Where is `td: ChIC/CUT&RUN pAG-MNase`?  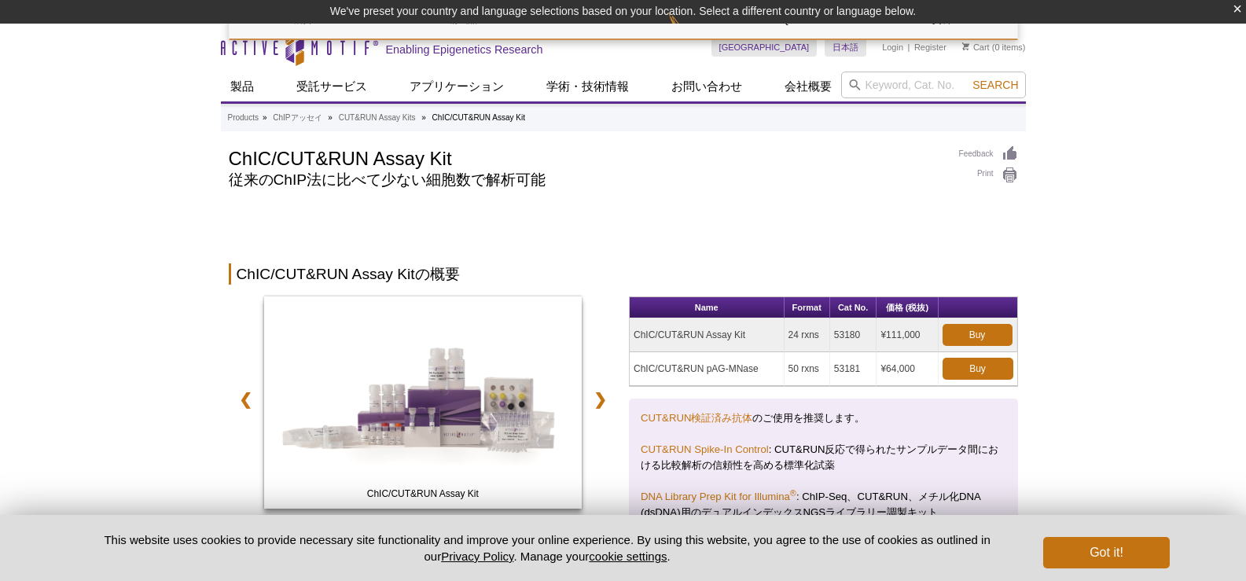 td: ChIC/CUT&RUN pAG-MNase is located at coordinates (707, 369).